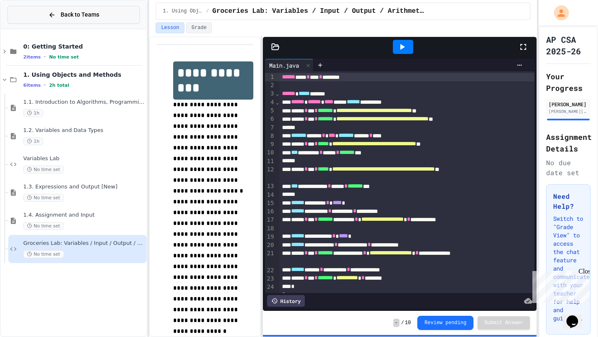  Describe the element at coordinates (59, 85) in the screenshot. I see `span: 2h total` at that location.